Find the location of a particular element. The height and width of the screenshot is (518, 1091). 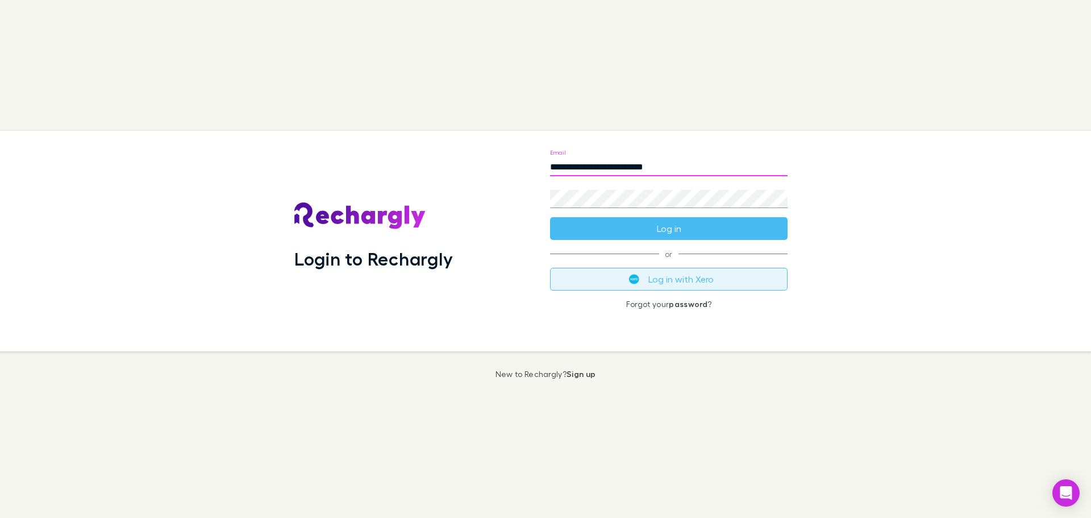

img: Rechargly's Logo is located at coordinates (360, 216).